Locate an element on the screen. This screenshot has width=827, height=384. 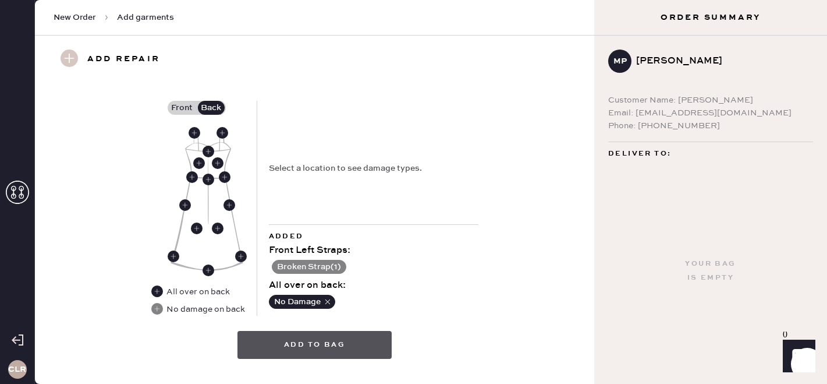
span: New Order is located at coordinates (74, 17).